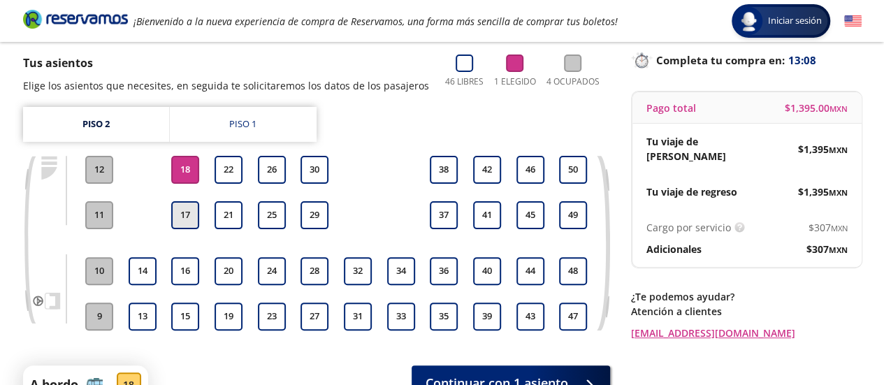  I want to click on button: 28, so click(315, 271).